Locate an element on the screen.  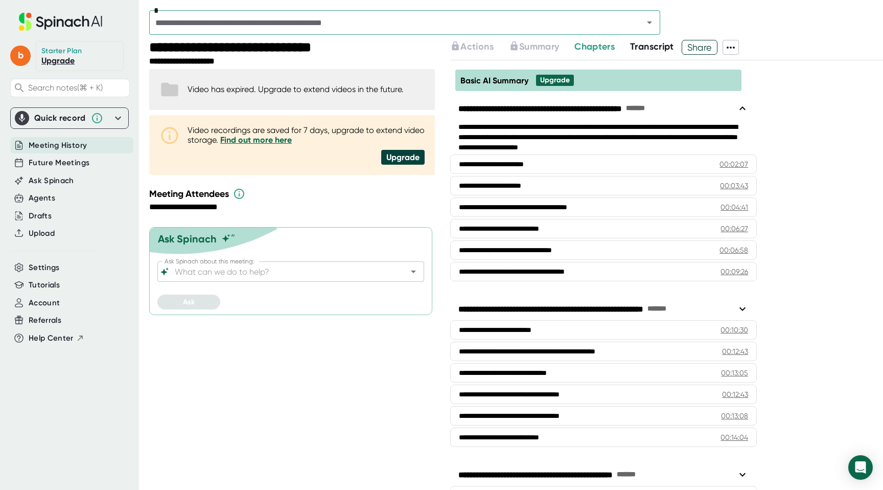
a: Upgrade is located at coordinates (58, 60).